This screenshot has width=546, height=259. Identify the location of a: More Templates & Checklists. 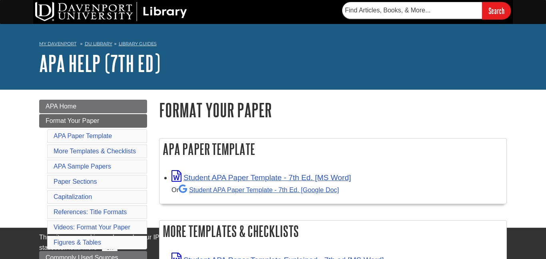
(95, 151).